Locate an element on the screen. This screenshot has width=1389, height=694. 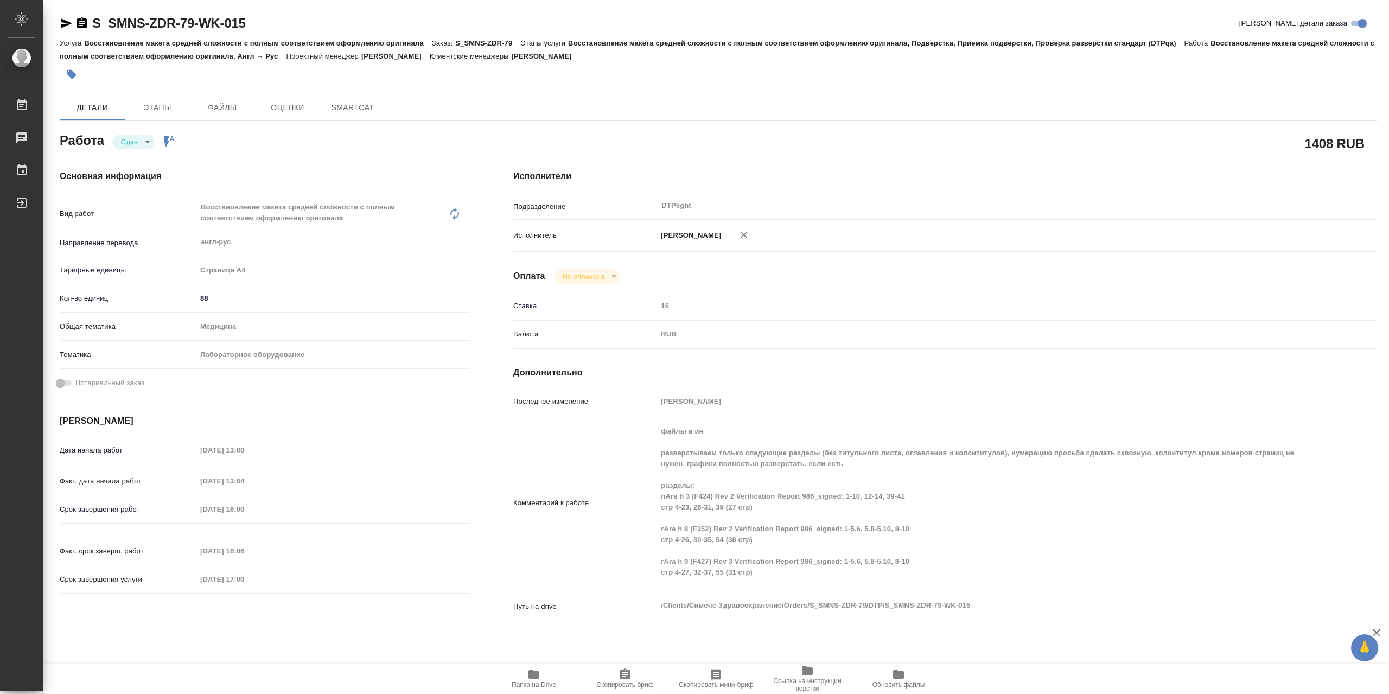
textarea: /Clients/Сименс Здравоохранение/Orders/S_SMNS-ZDR-79/DTP/S_SMNS-ZDR-79-WK-015 is located at coordinates (981, 605).